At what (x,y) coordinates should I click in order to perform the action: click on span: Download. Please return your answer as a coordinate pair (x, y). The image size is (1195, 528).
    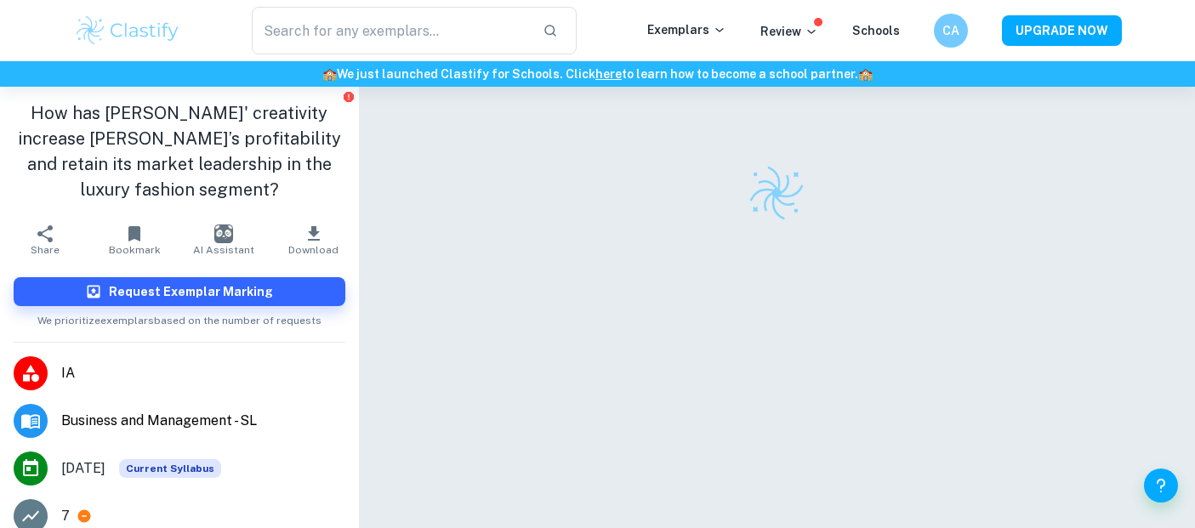
    Looking at the image, I should click on (313, 250).